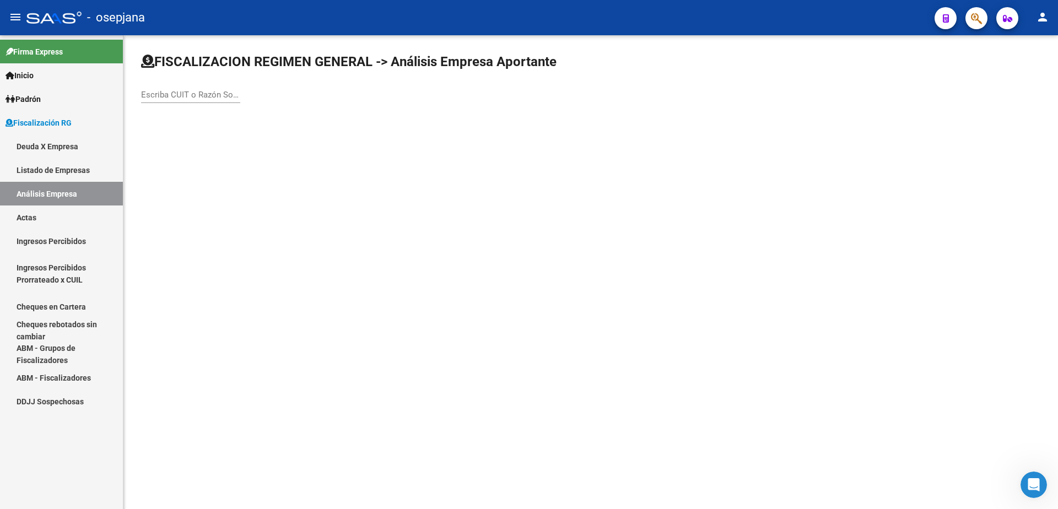 The width and height of the screenshot is (1058, 509). What do you see at coordinates (116, 18) in the screenshot?
I see `span: - osepjana` at bounding box center [116, 18].